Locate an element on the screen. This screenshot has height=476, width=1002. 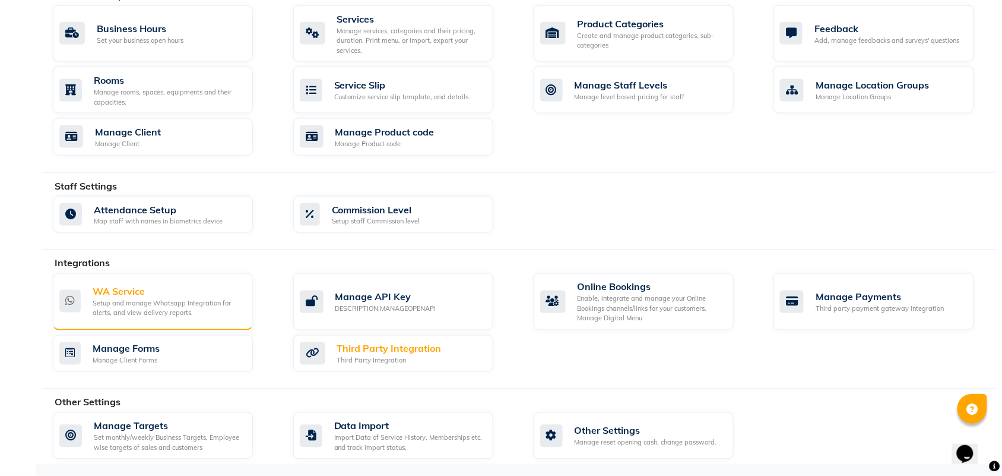
a: Service SlipCustomize service slip template, and details. is located at coordinates (404, 90).